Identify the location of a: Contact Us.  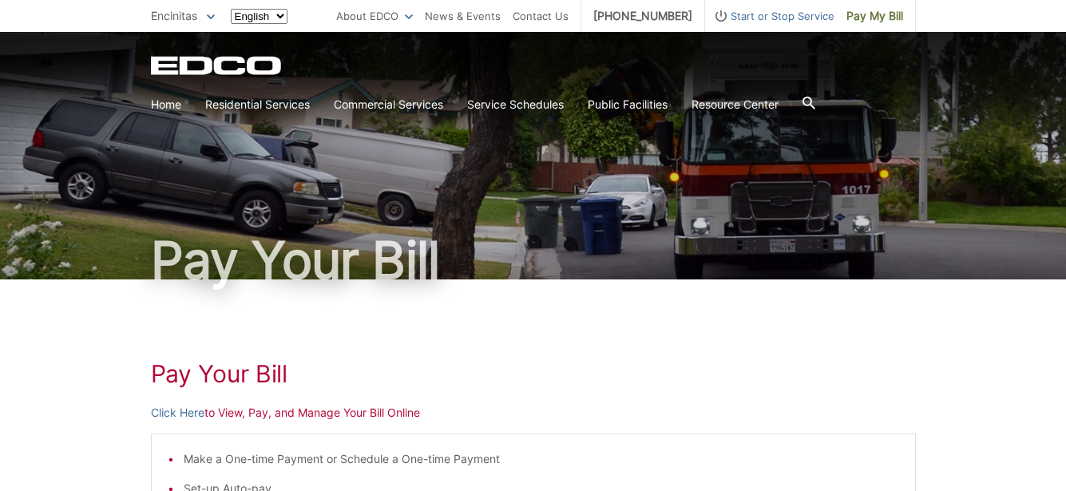
(541, 16).